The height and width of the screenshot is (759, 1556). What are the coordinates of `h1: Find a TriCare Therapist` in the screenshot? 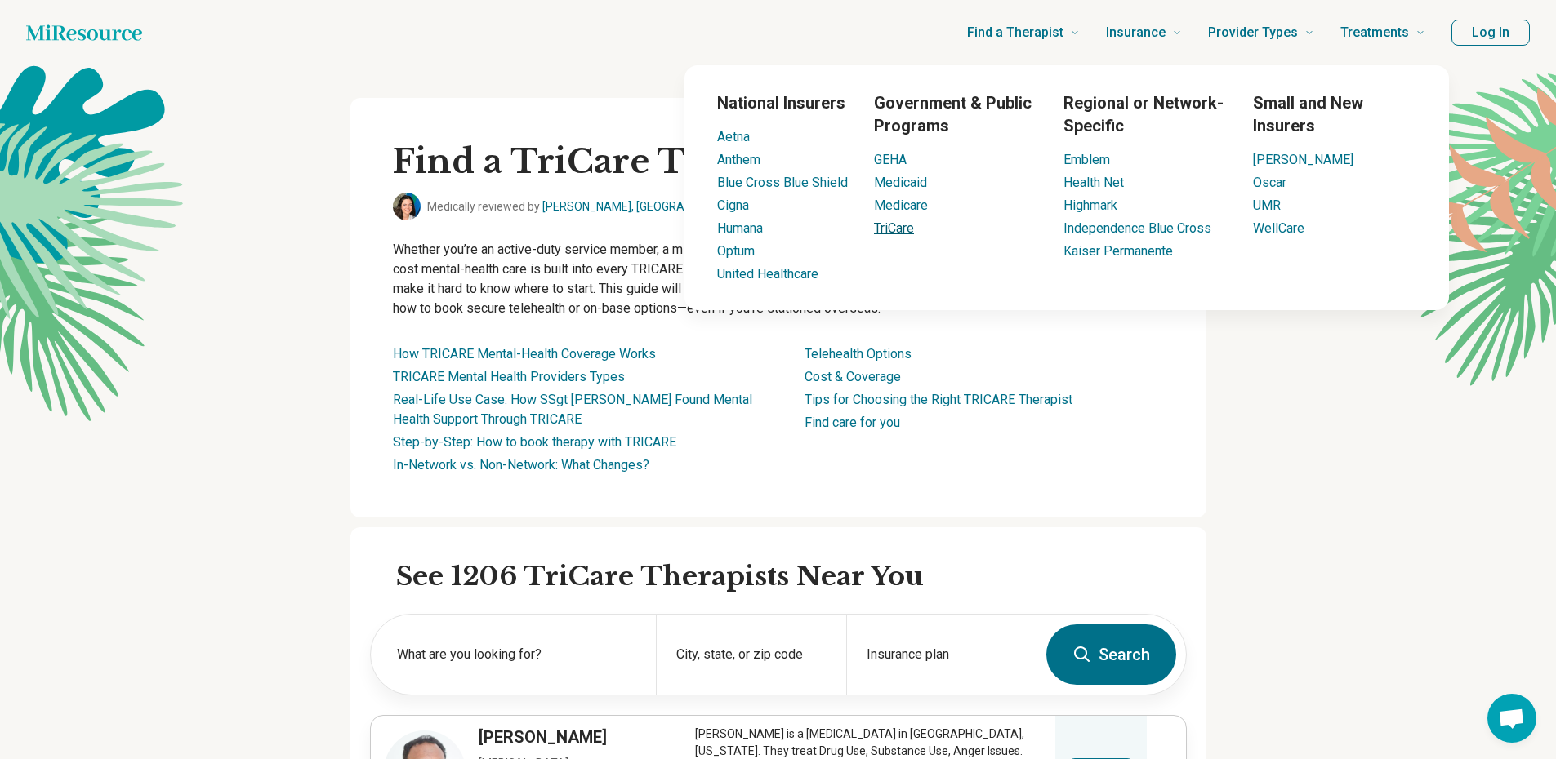 It's located at (778, 162).